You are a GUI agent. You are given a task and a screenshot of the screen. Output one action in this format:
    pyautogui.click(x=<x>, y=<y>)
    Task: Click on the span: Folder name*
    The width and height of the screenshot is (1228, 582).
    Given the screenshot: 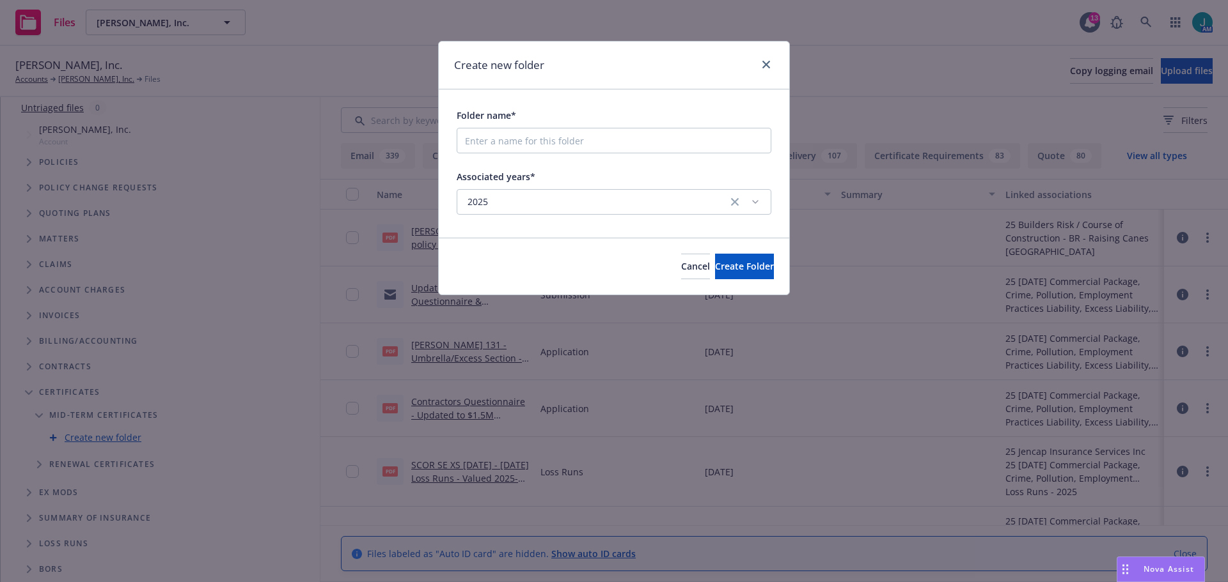 What is the action you would take?
    pyautogui.click(x=486, y=115)
    